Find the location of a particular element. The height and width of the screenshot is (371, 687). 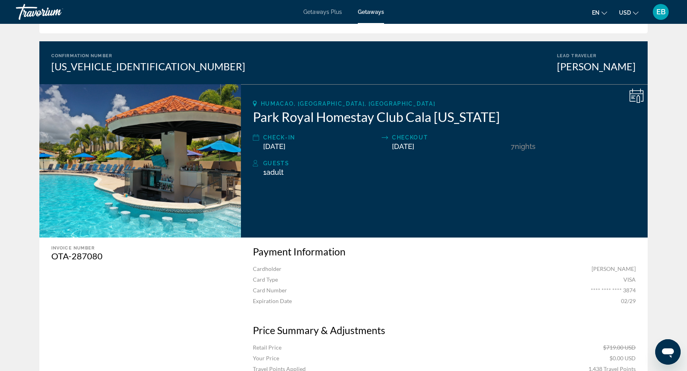

div: Lead Traveler is located at coordinates (597, 56).